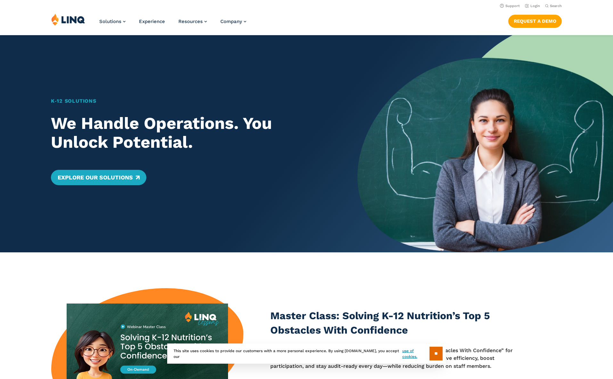 The width and height of the screenshot is (613, 379). Describe the element at coordinates (555, 6) in the screenshot. I see `span: Search` at that location.